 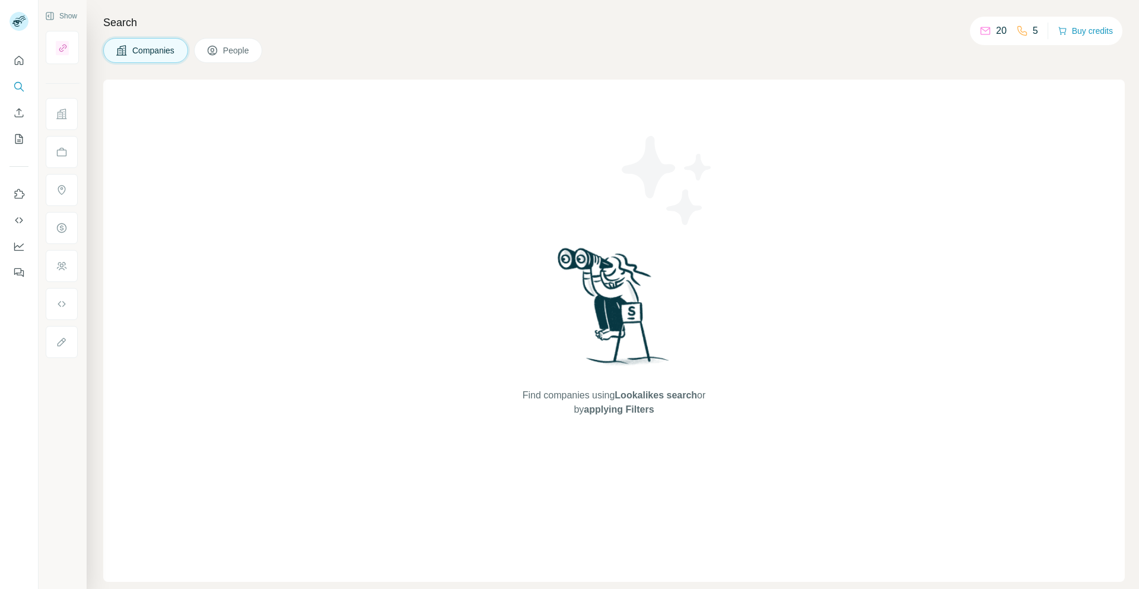 What do you see at coordinates (1002, 31) in the screenshot?
I see `p: 20` at bounding box center [1002, 31].